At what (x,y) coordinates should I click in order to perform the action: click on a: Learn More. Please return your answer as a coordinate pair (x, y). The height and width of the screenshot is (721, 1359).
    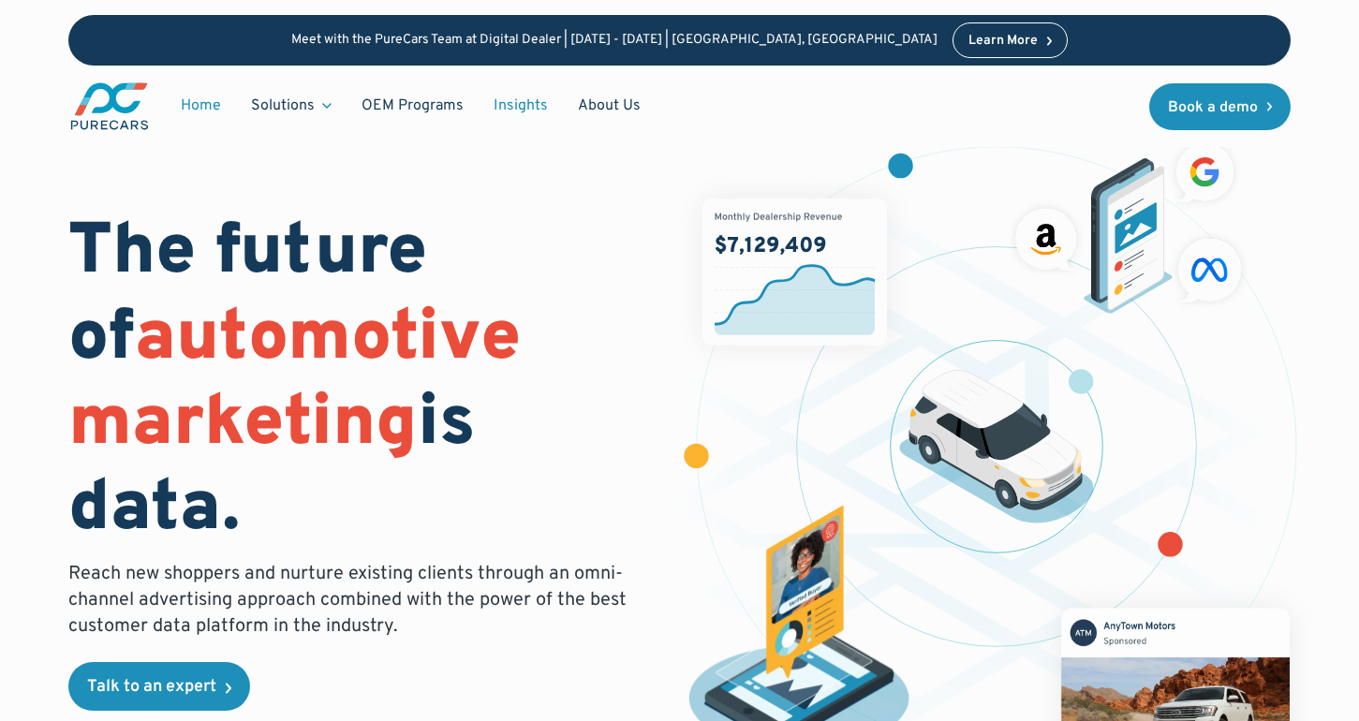
    Looking at the image, I should click on (1010, 40).